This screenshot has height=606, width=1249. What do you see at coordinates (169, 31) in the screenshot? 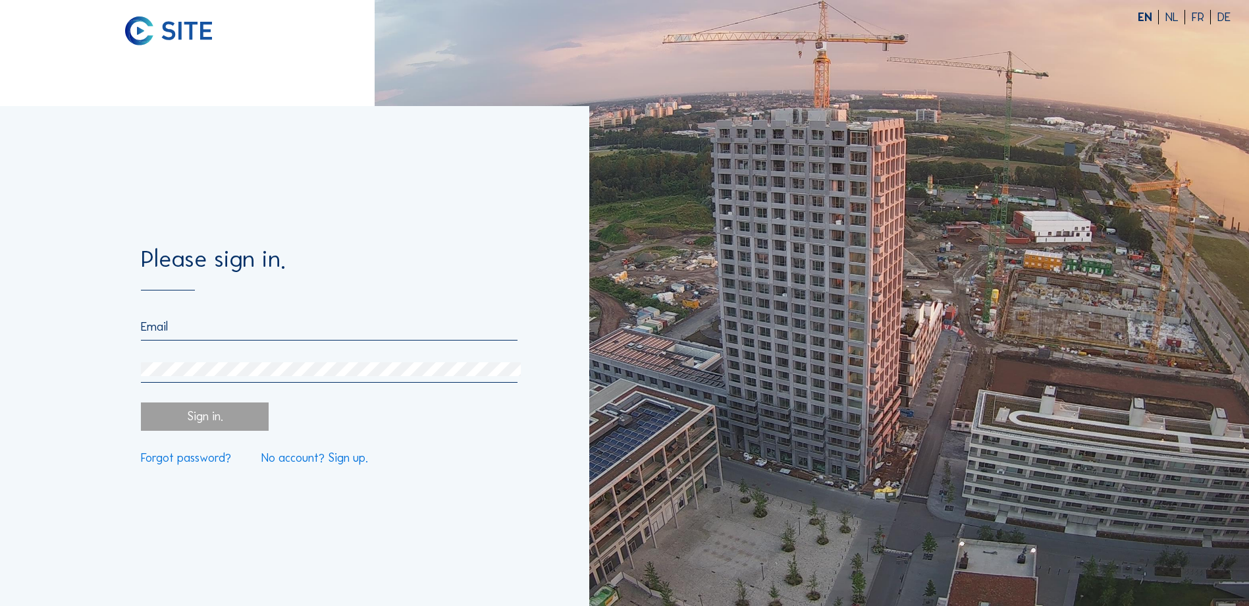
I see `img: C-SITE logo` at bounding box center [169, 31].